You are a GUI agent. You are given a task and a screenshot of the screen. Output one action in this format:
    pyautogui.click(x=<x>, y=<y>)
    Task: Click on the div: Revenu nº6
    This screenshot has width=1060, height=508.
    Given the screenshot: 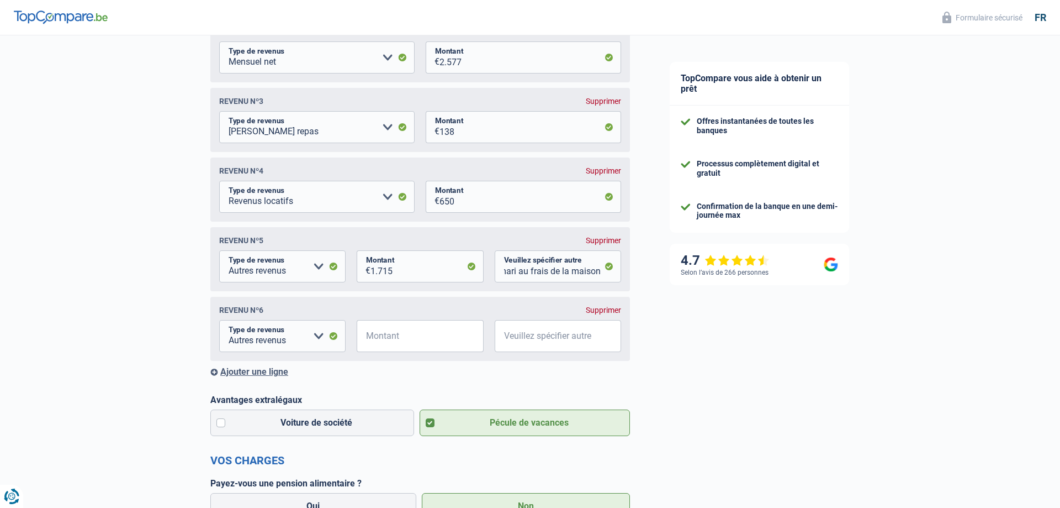 What is the action you would take?
    pyautogui.click(x=241, y=310)
    